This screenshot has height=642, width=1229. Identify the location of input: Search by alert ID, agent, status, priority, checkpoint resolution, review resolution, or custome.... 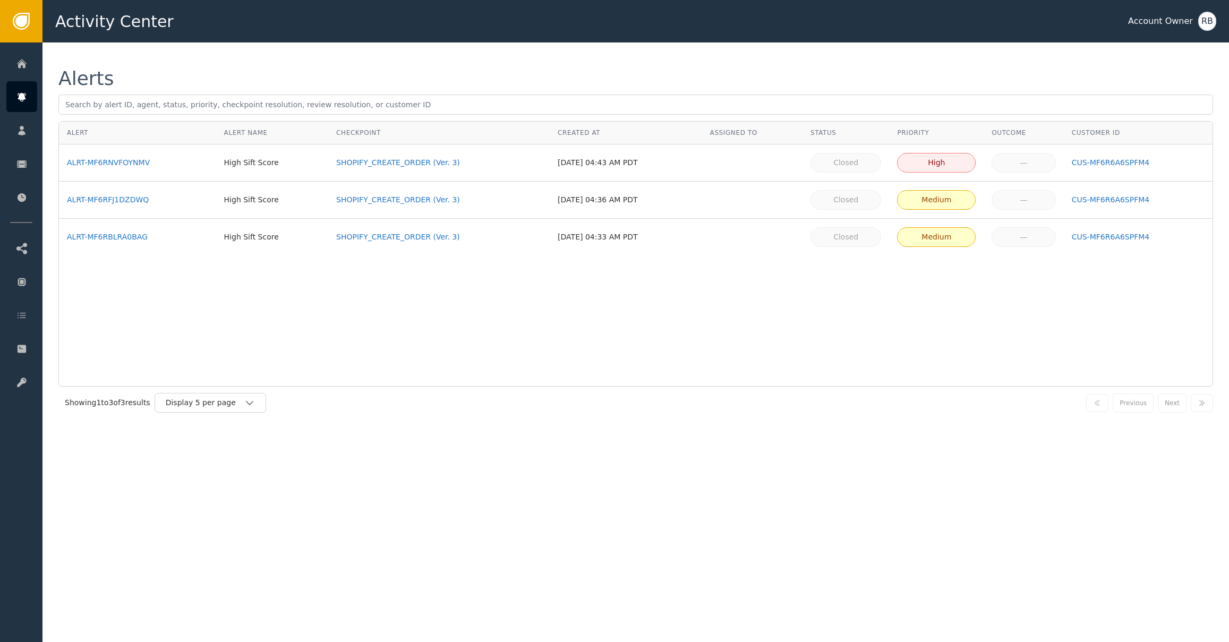
(636, 105).